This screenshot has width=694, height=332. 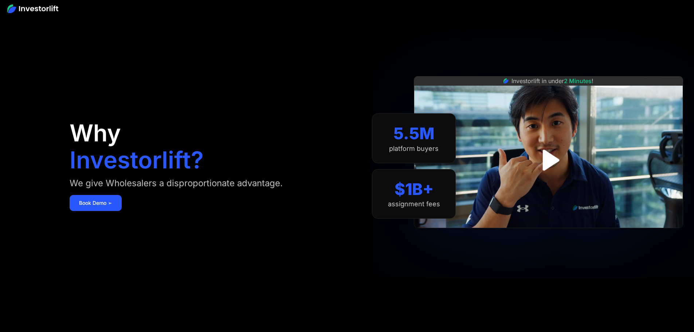 What do you see at coordinates (578, 81) in the screenshot?
I see `span: 2 Minutes` at bounding box center [578, 81].